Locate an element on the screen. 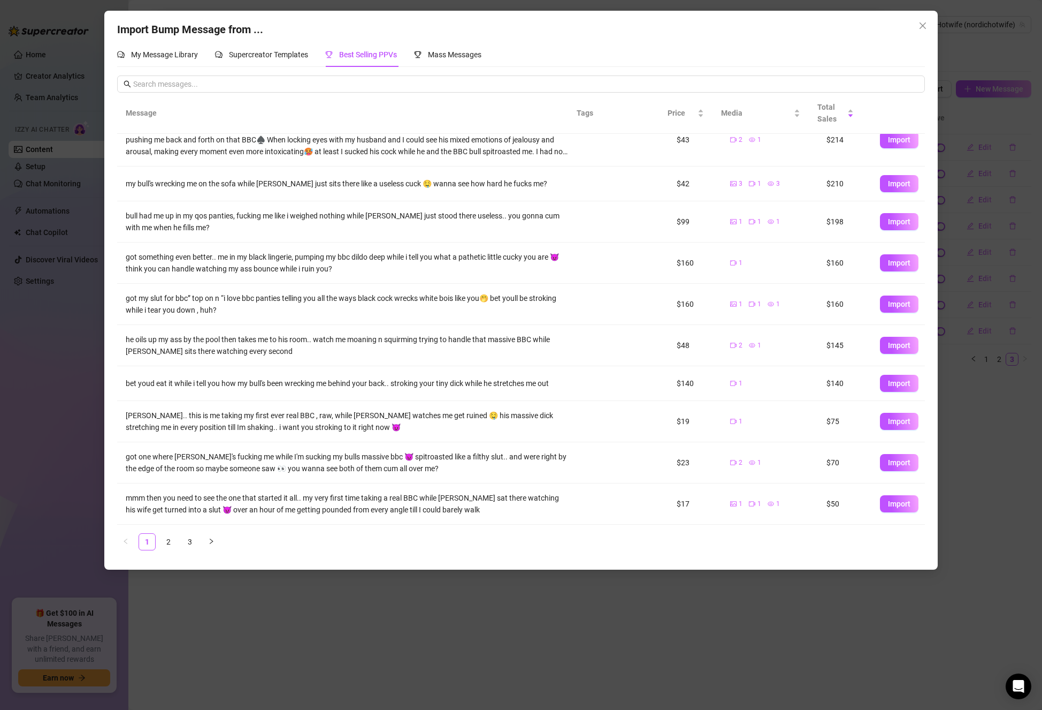 This screenshot has height=710, width=1042. td: $198 is located at coordinates (845, 222).